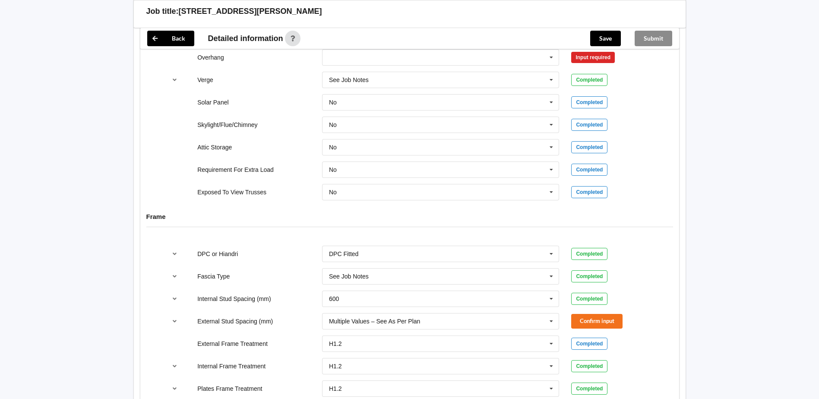 This screenshot has height=399, width=819. Describe the element at coordinates (246, 38) in the screenshot. I see `span: Detailed information` at that location.